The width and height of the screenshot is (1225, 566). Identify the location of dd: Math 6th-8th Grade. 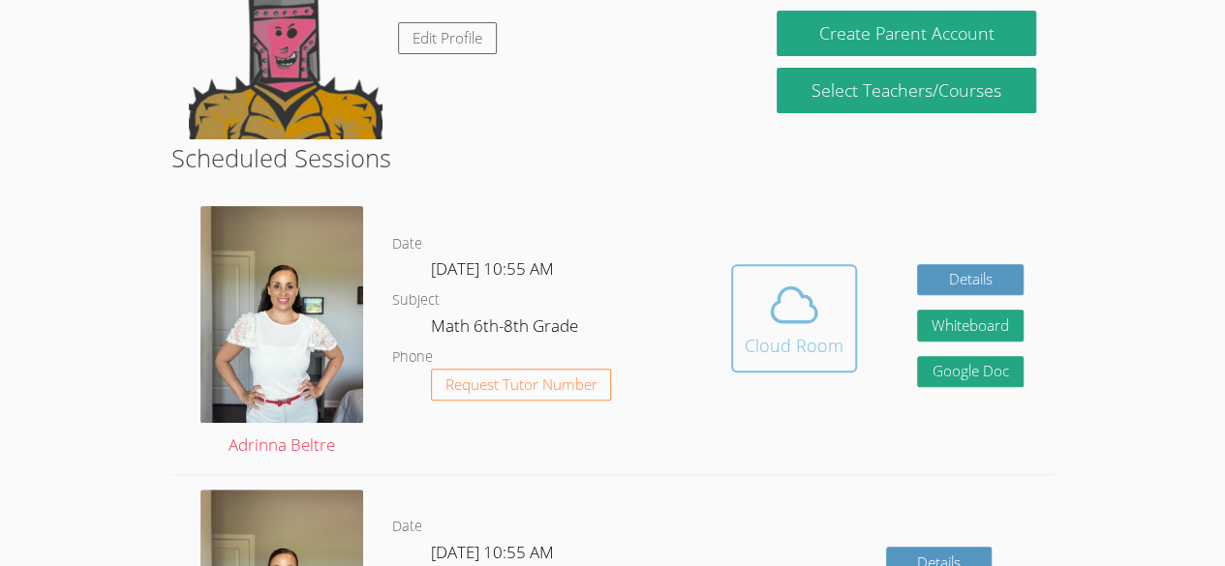
(506, 329).